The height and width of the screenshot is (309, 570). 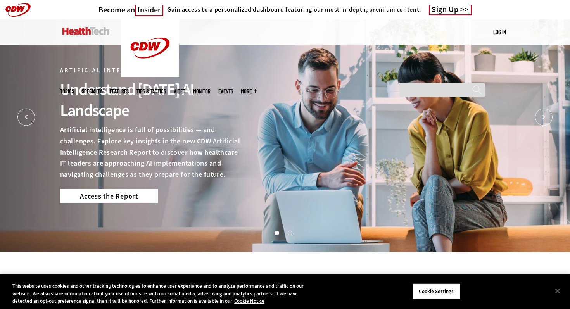 I want to click on a: Log in, so click(x=499, y=32).